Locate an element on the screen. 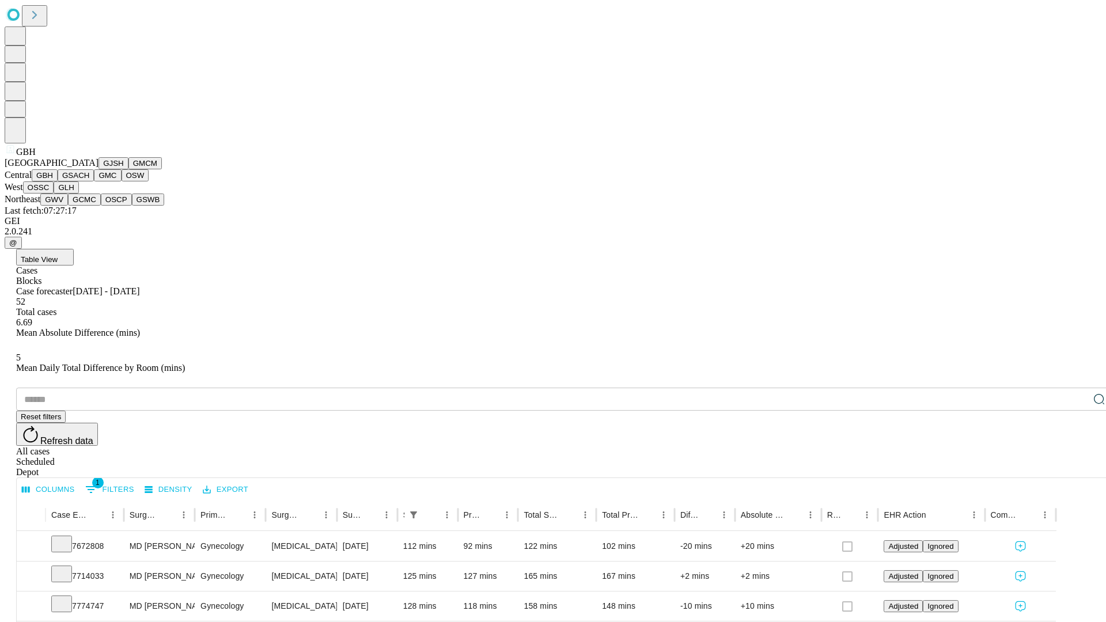 The width and height of the screenshot is (1106, 622). div: 2.0.241 is located at coordinates (553, 232).